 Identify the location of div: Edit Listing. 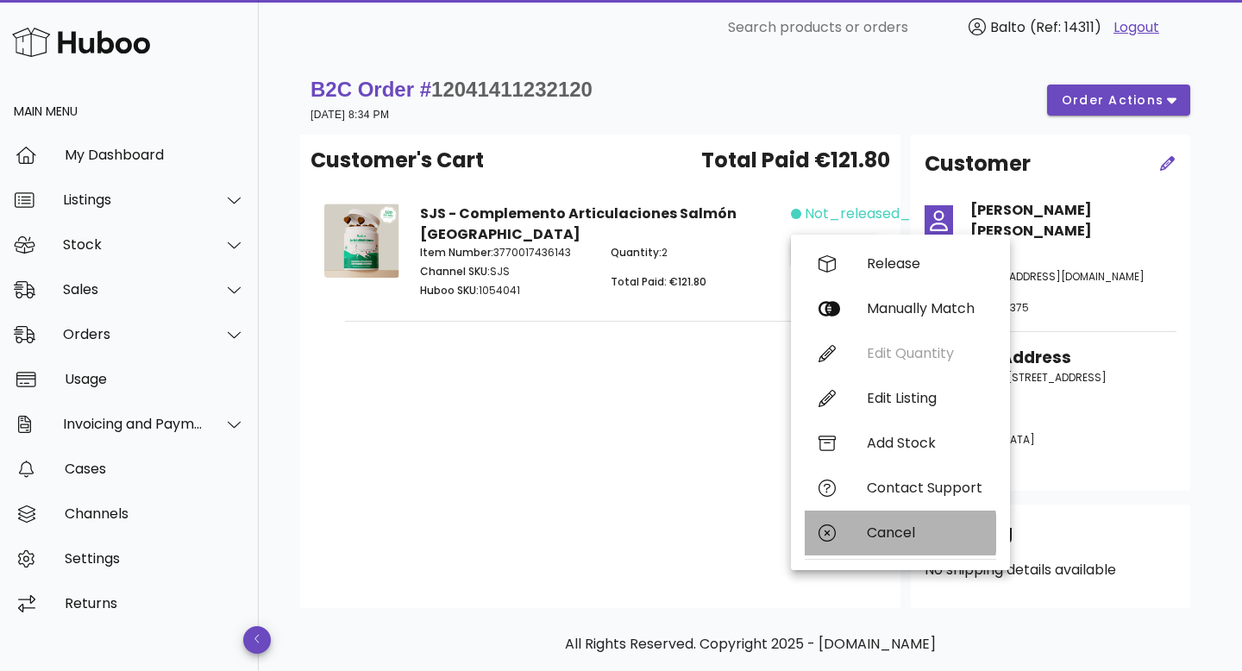
(925, 398).